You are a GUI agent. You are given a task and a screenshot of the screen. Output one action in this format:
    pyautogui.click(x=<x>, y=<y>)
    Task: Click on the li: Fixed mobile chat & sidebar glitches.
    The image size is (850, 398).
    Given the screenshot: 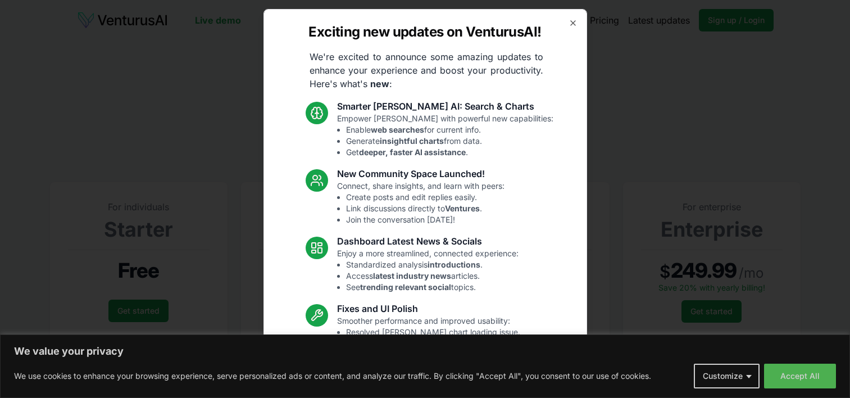 What is the action you would take?
    pyautogui.click(x=433, y=343)
    